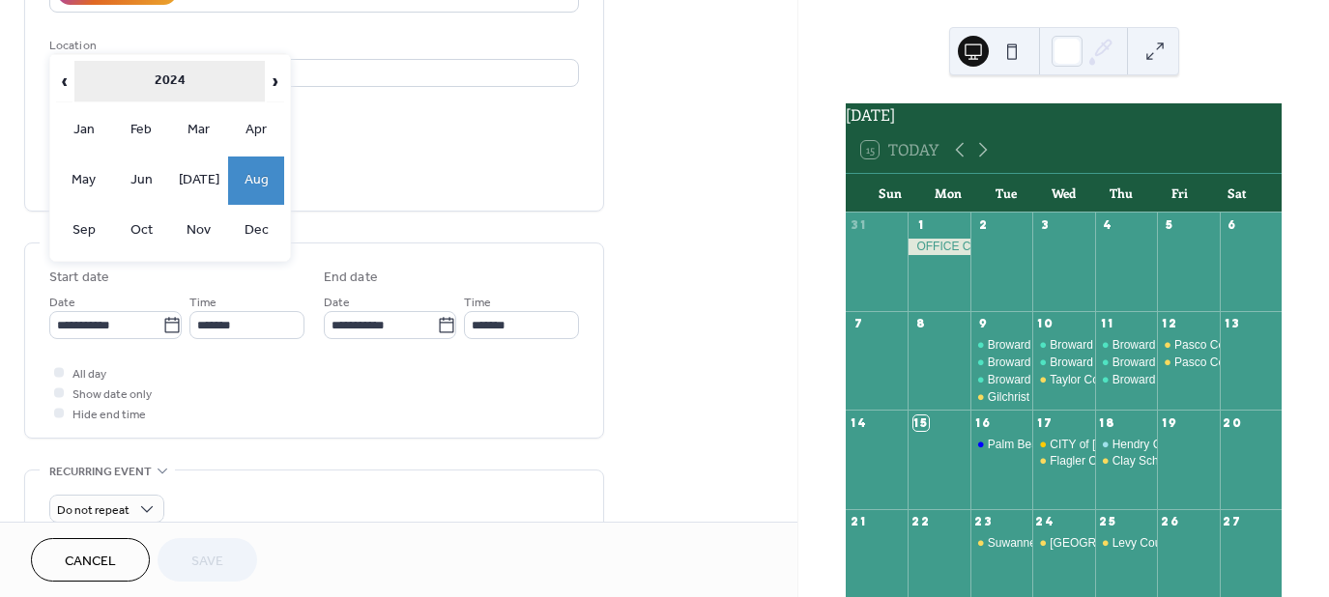 This screenshot has height=597, width=1329. I want to click on div: End date, so click(351, 277).